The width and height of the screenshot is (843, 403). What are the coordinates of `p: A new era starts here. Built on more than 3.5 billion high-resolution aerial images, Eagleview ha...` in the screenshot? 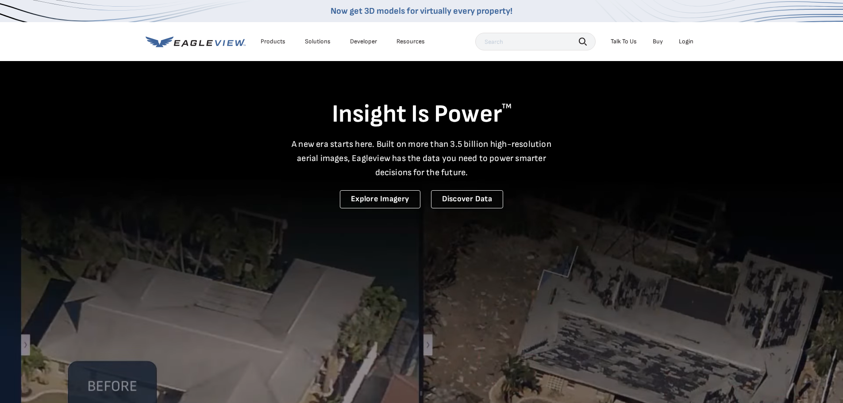 It's located at (422, 158).